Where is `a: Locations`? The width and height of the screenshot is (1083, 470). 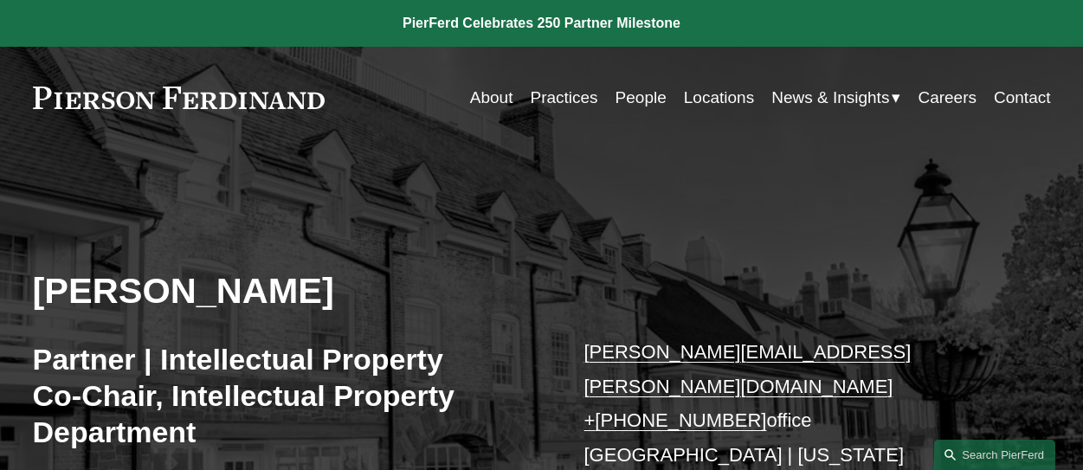 a: Locations is located at coordinates (718, 98).